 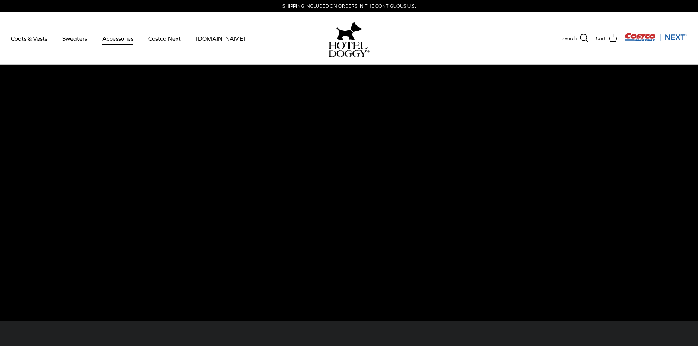 What do you see at coordinates (75, 38) in the screenshot?
I see `a: Sweaters` at bounding box center [75, 38].